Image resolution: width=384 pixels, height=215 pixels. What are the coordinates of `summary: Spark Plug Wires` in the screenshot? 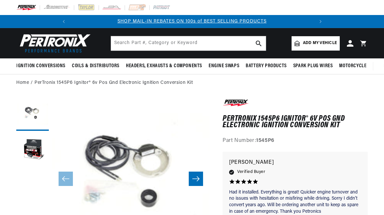 It's located at (313, 66).